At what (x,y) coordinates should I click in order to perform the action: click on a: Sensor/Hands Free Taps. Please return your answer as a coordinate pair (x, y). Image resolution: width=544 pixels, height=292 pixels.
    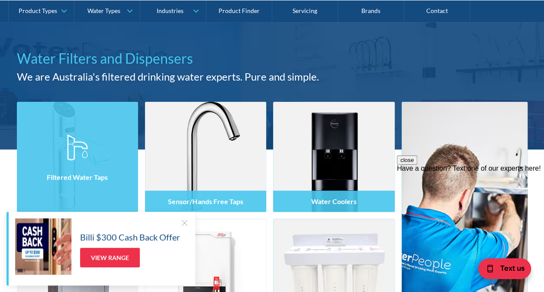
    Looking at the image, I should click on (206, 157).